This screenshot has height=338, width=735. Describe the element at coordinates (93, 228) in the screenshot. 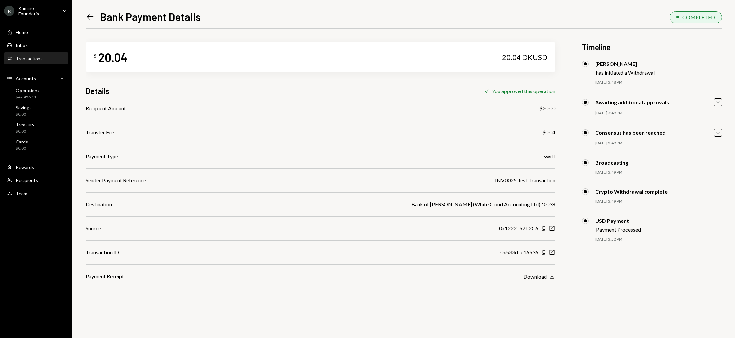

I see `div: Source` at that location.